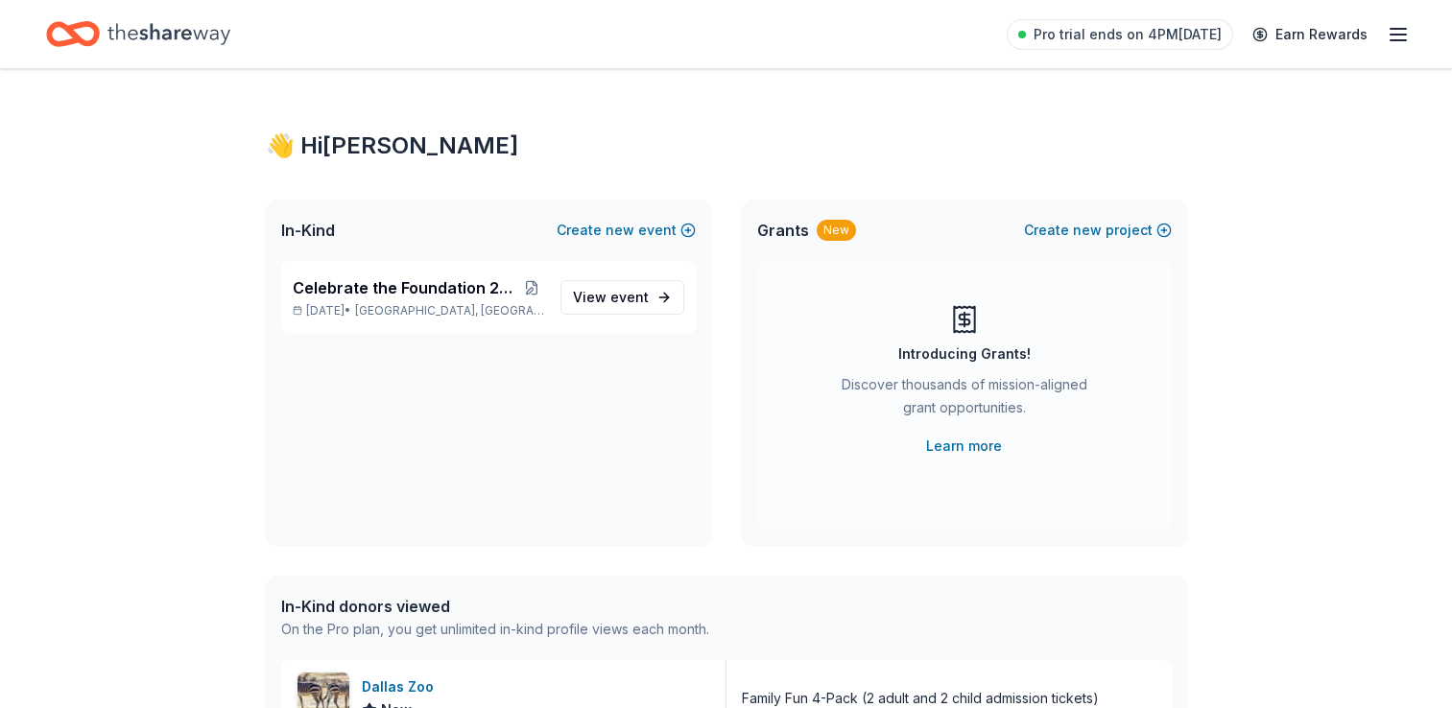 The height and width of the screenshot is (708, 1452). Describe the element at coordinates (626, 230) in the screenshot. I see `button: Createnewevent` at that location.